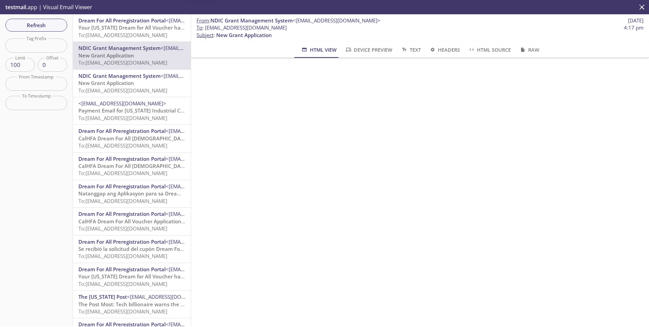  What do you see at coordinates (36, 25) in the screenshot?
I see `span: Refresh` at bounding box center [36, 25].